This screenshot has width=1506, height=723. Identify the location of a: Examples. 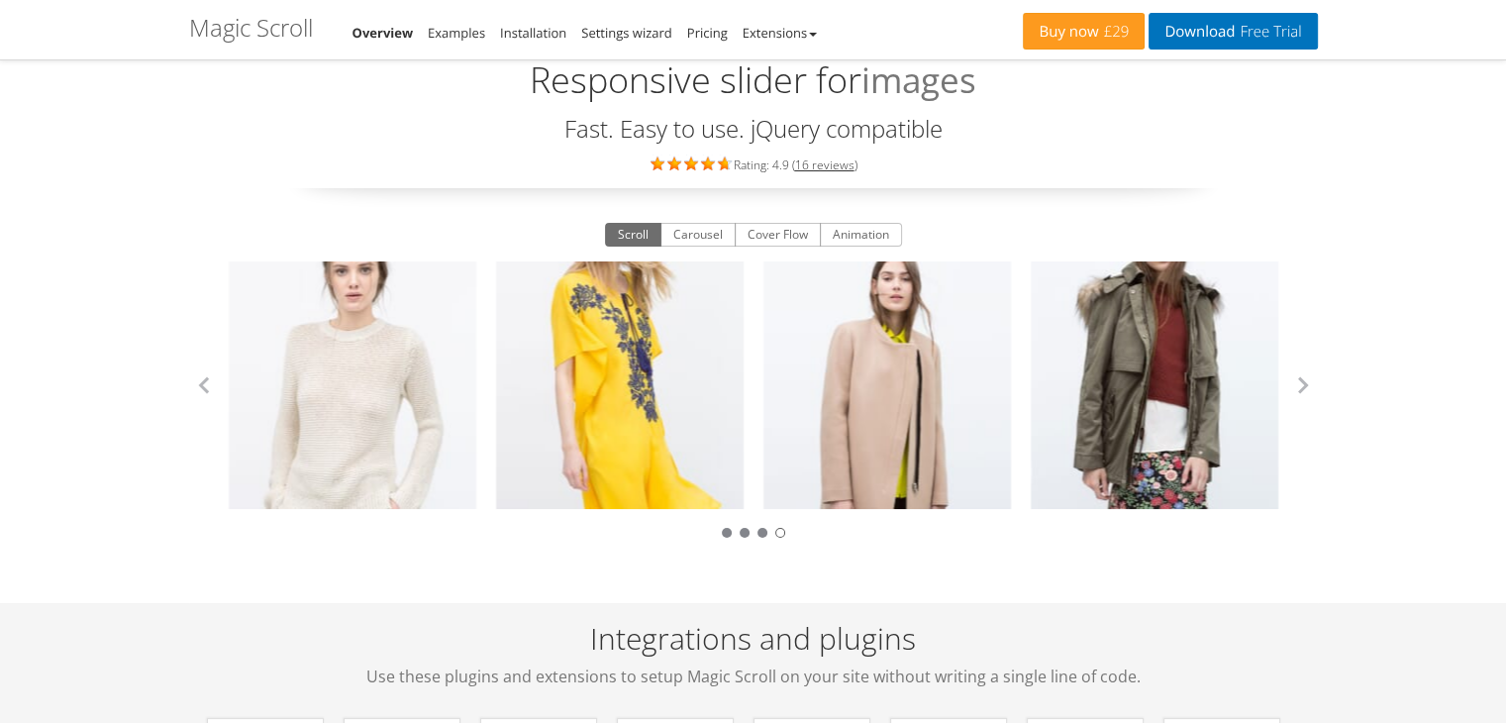
(457, 33).